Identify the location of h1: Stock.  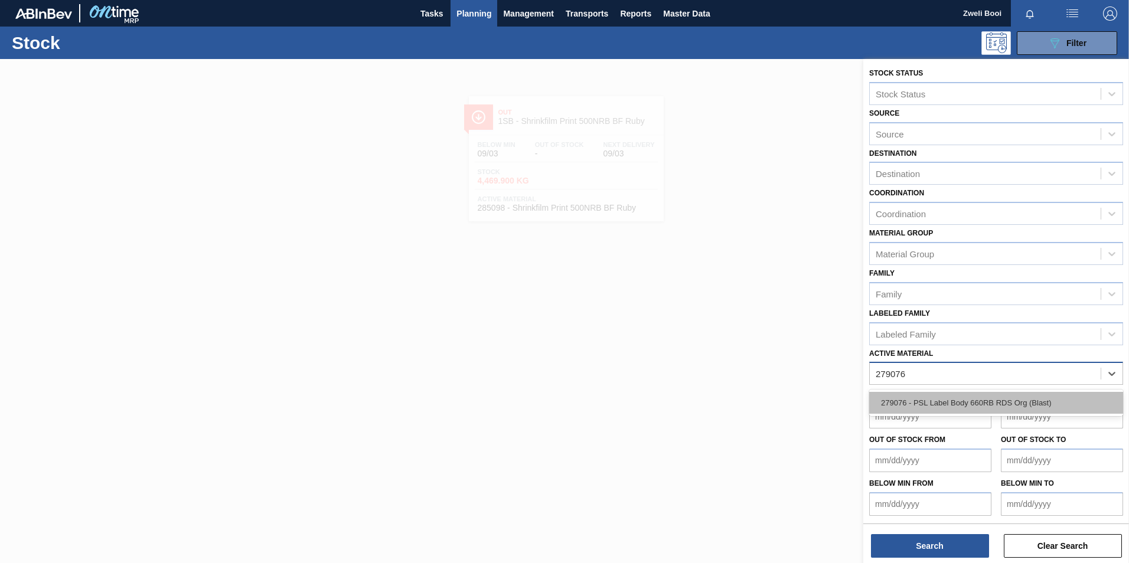
(100, 43).